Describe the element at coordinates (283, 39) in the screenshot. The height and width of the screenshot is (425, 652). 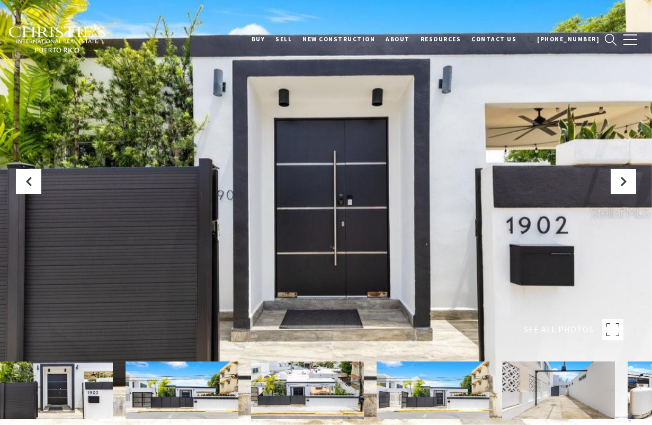
I see `a: SELL` at that location.